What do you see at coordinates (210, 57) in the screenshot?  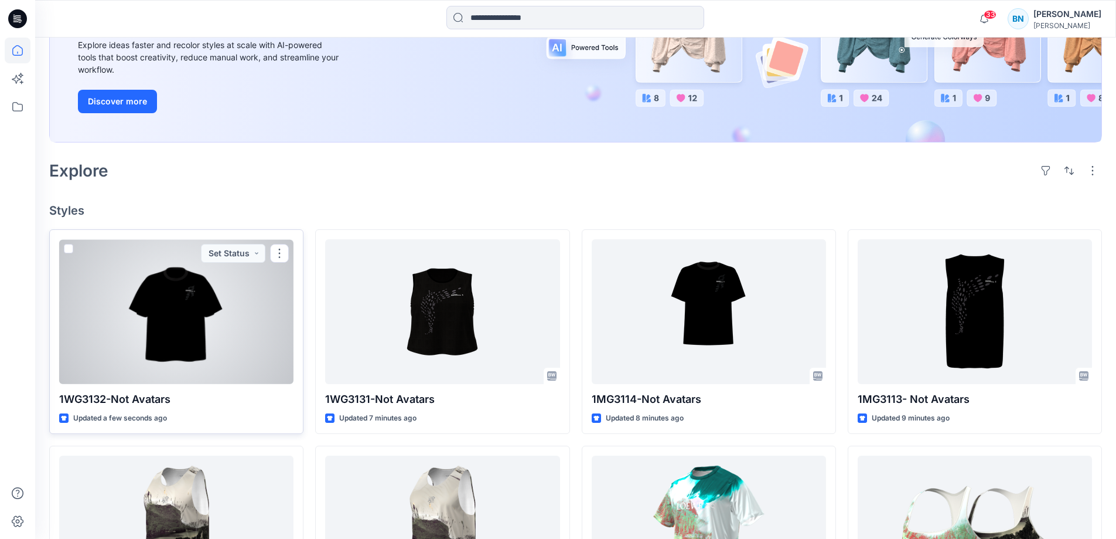 I see `div: Explore ideas faster and recolor styles at scale with AI-powered tools that boost creativity, red...` at bounding box center [210, 57].